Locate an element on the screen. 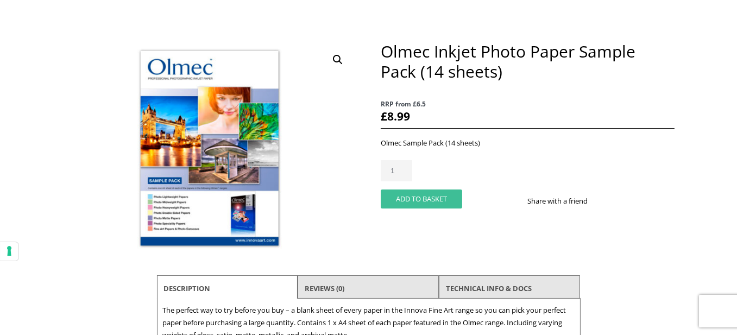 The height and width of the screenshot is (335, 737). a: Reviews (0) is located at coordinates (324, 288).